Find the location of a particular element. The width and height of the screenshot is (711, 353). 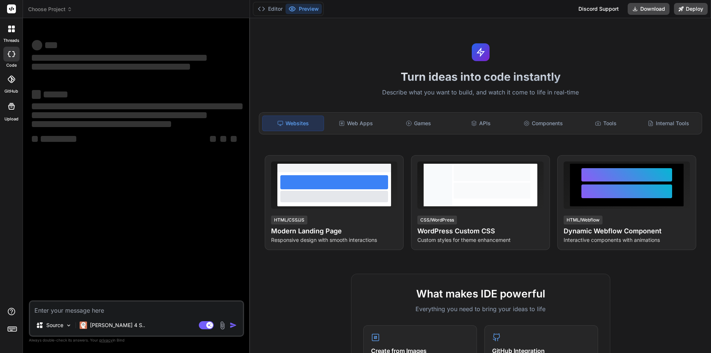

div: Internal Tools is located at coordinates (668, 123).